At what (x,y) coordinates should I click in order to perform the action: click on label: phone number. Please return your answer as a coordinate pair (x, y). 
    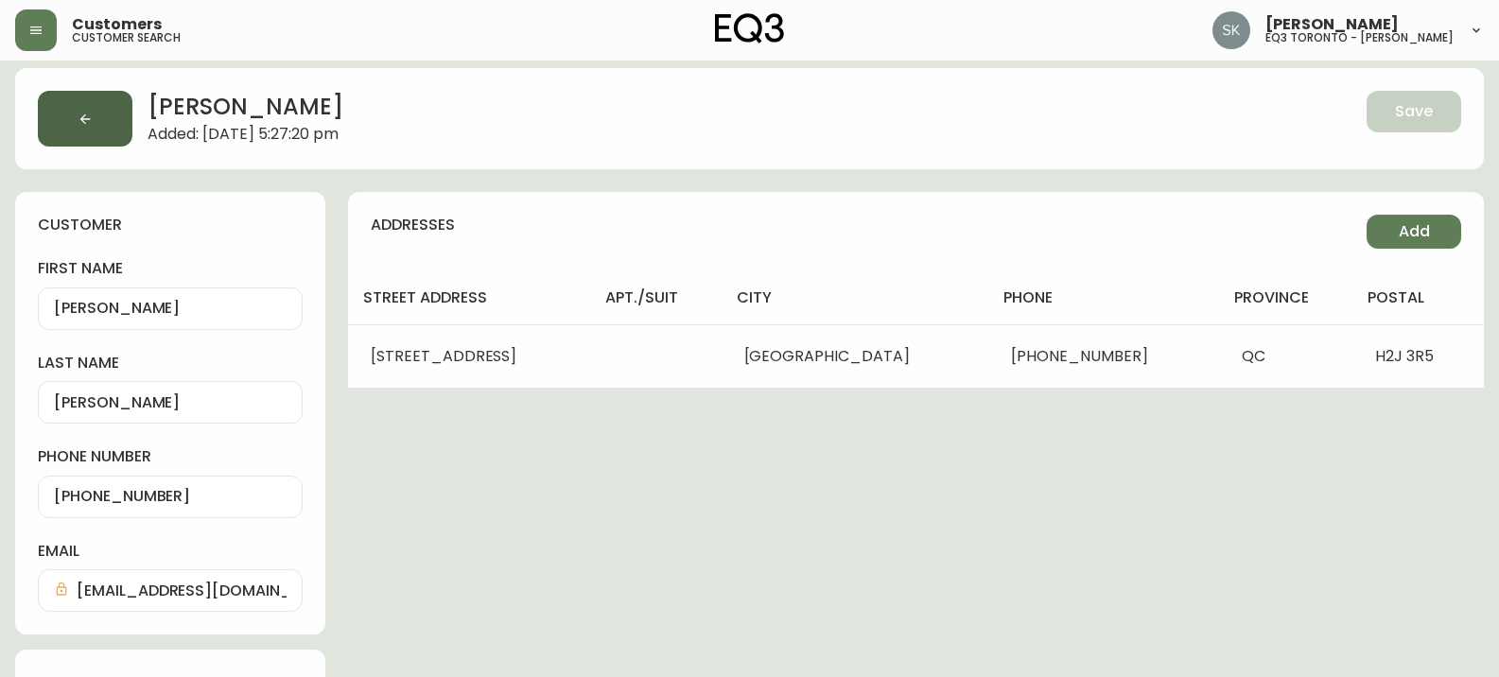
    Looking at the image, I should click on (170, 457).